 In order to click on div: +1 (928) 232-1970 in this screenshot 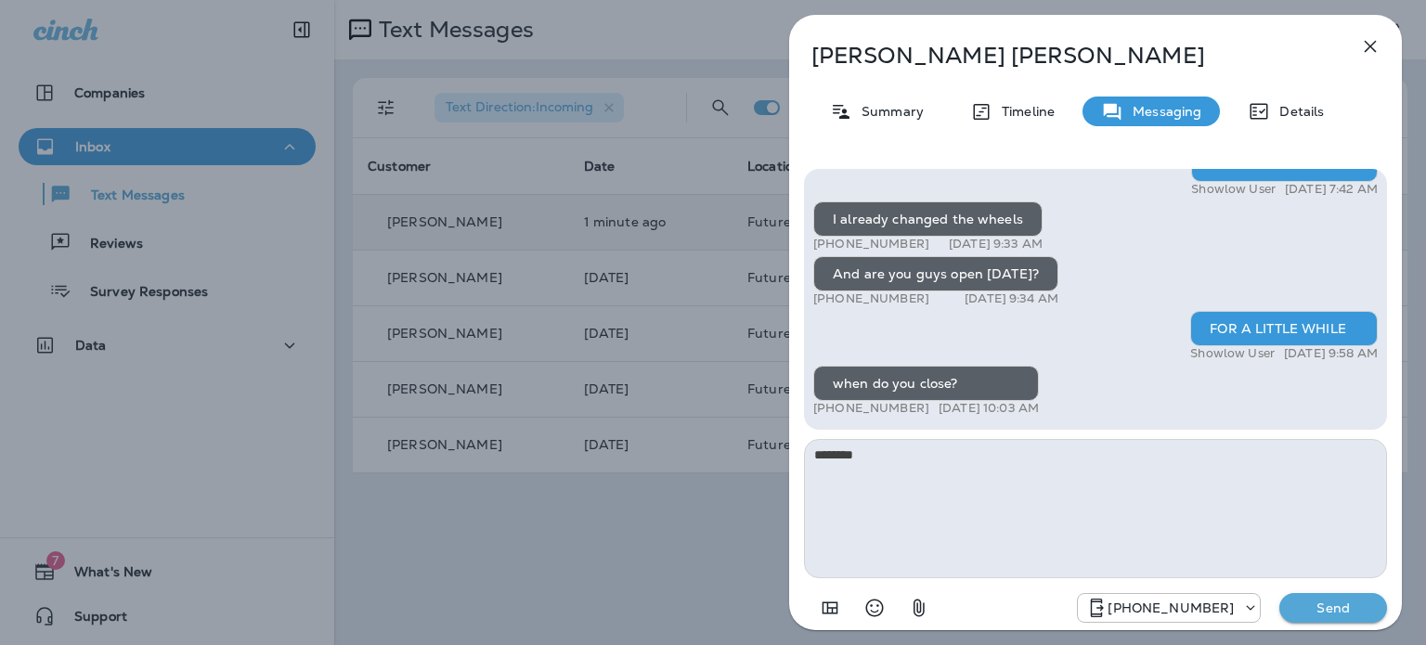, I will do `click(1169, 608)`.